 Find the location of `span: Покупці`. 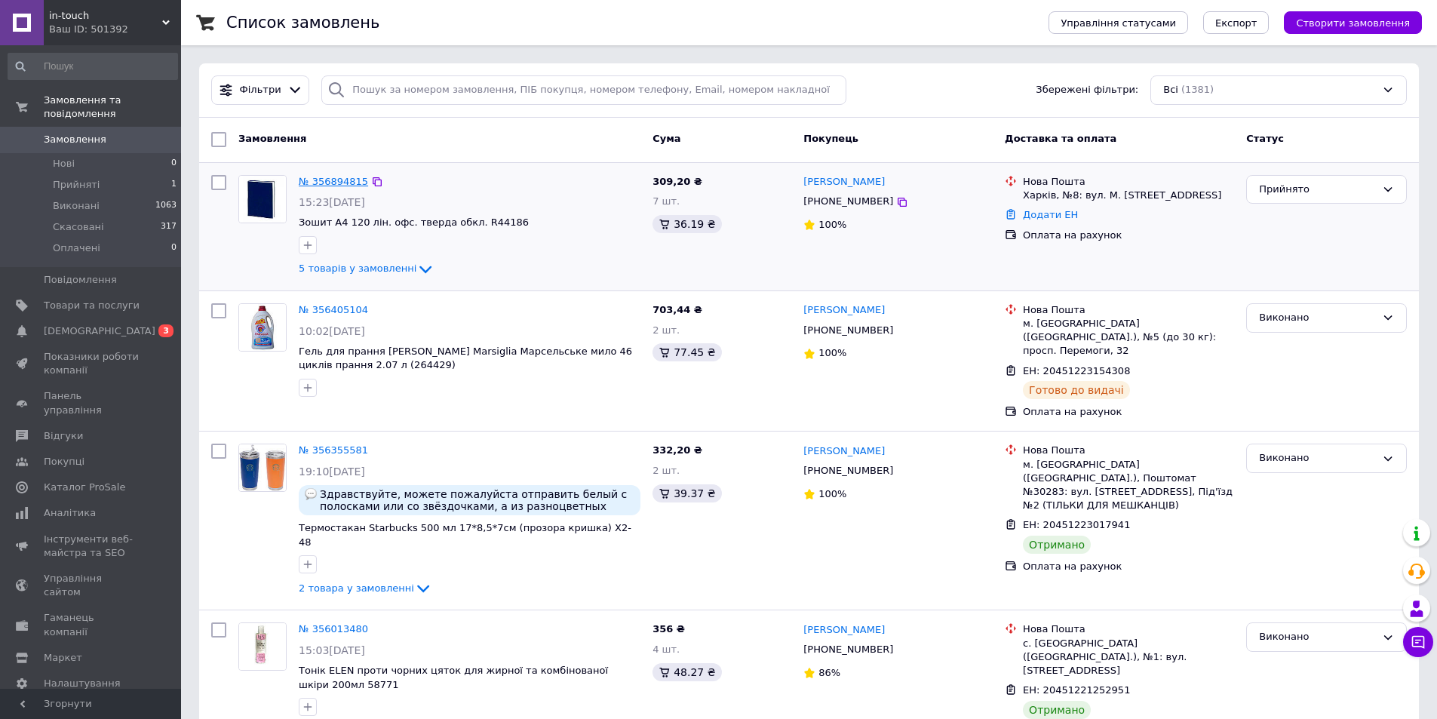

span: Покупці is located at coordinates (64, 462).